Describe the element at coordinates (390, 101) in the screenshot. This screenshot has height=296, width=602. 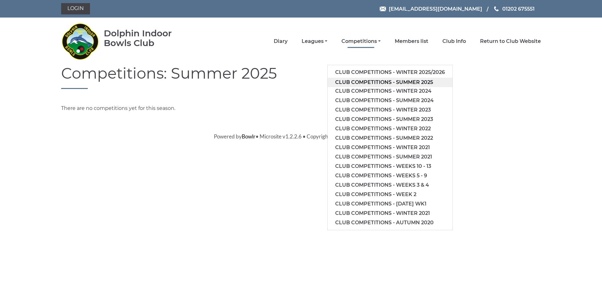
I see `a: Club competitions - Summer 2024` at that location.